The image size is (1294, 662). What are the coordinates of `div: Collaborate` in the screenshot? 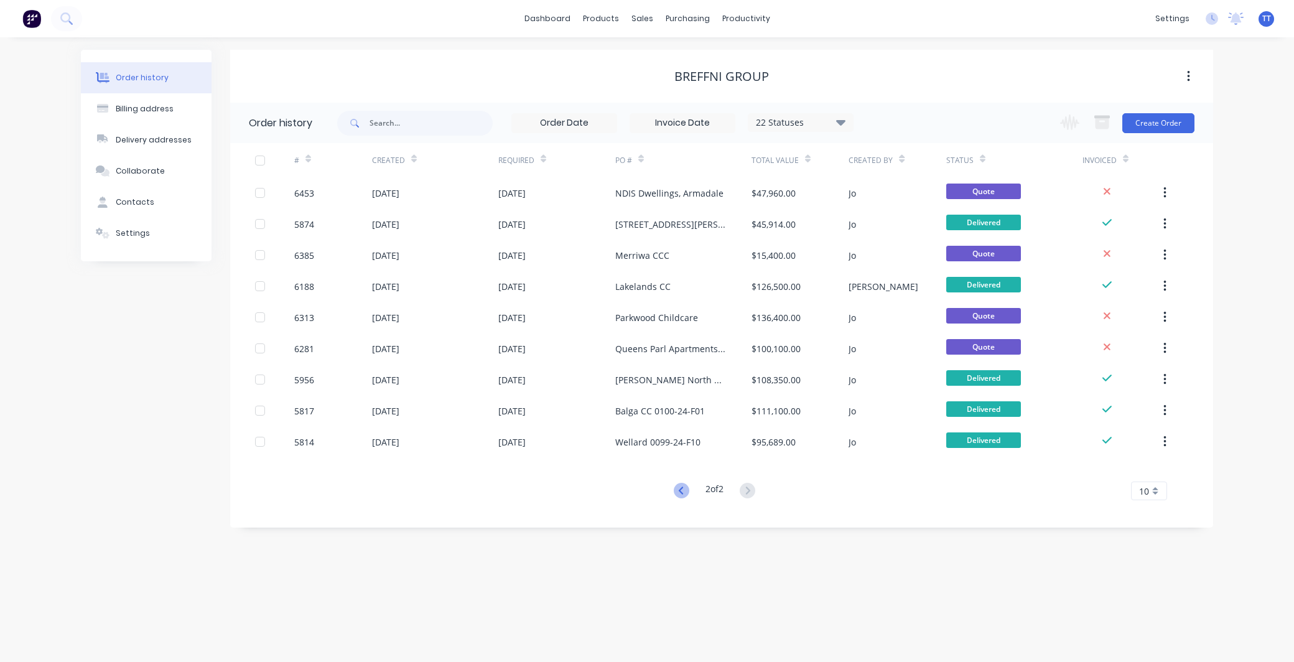 It's located at (140, 171).